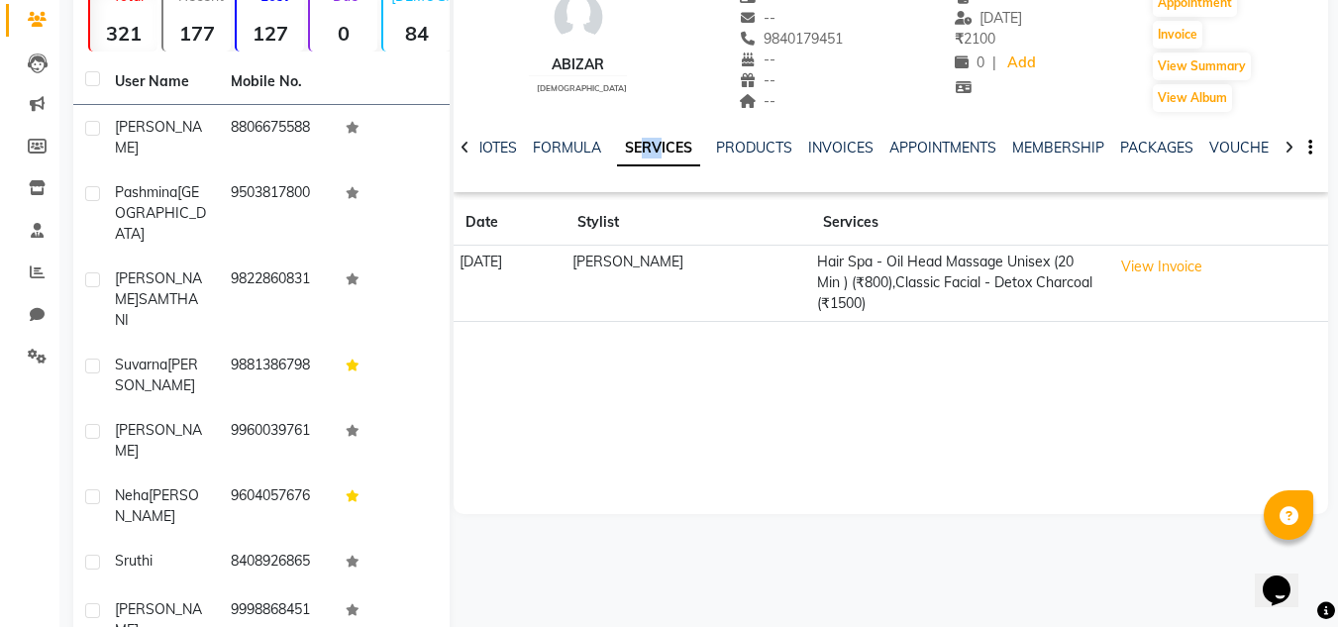 Image resolution: width=1338 pixels, height=627 pixels. I want to click on strong: 177, so click(197, 33).